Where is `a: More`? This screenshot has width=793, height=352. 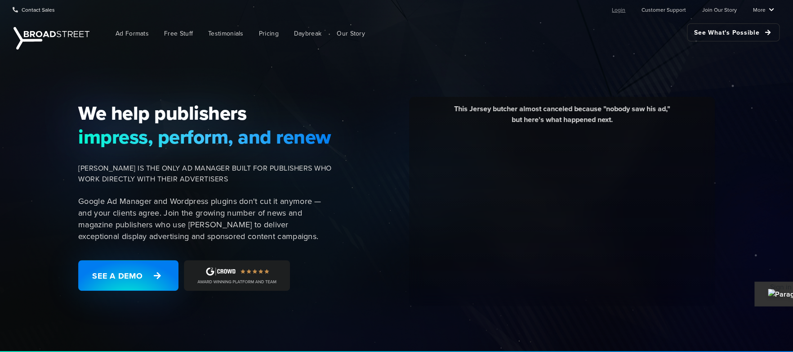 a: More is located at coordinates (764, 9).